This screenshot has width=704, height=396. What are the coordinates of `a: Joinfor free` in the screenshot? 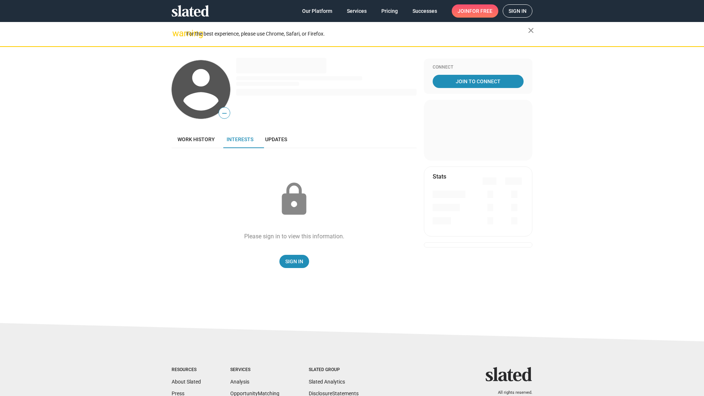 It's located at (475, 11).